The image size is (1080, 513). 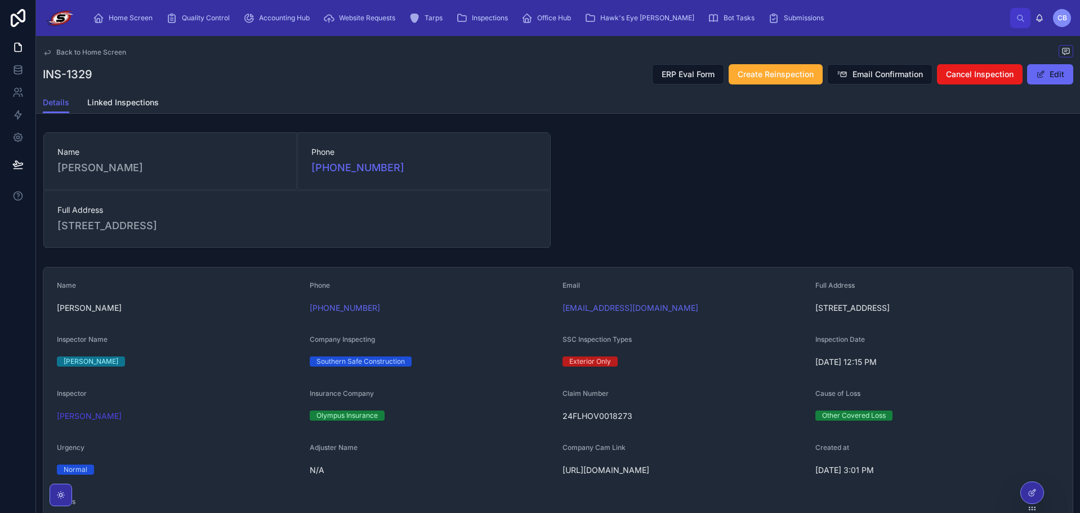 I want to click on span: Create Reinspection, so click(x=775, y=74).